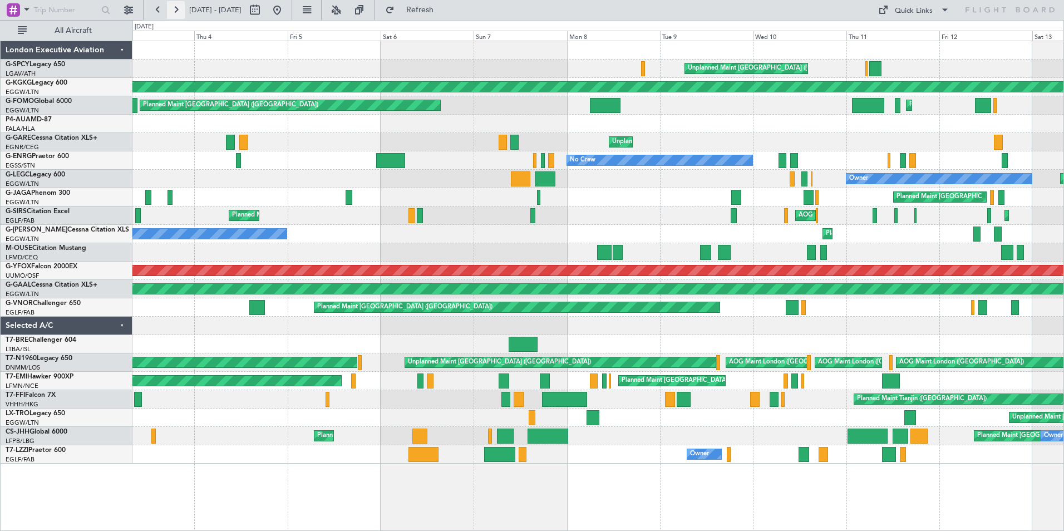  Describe the element at coordinates (46, 248) in the screenshot. I see `a: M-OUSECitation Mustang` at that location.